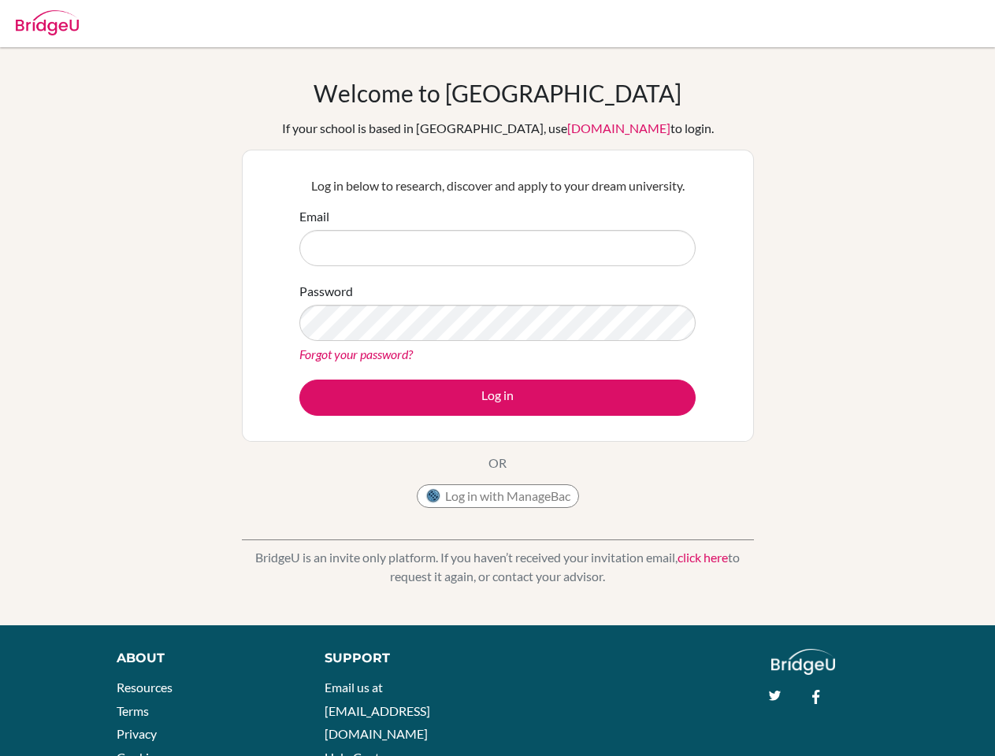 Image resolution: width=995 pixels, height=756 pixels. Describe the element at coordinates (497, 398) in the screenshot. I see `button: Log in` at that location.